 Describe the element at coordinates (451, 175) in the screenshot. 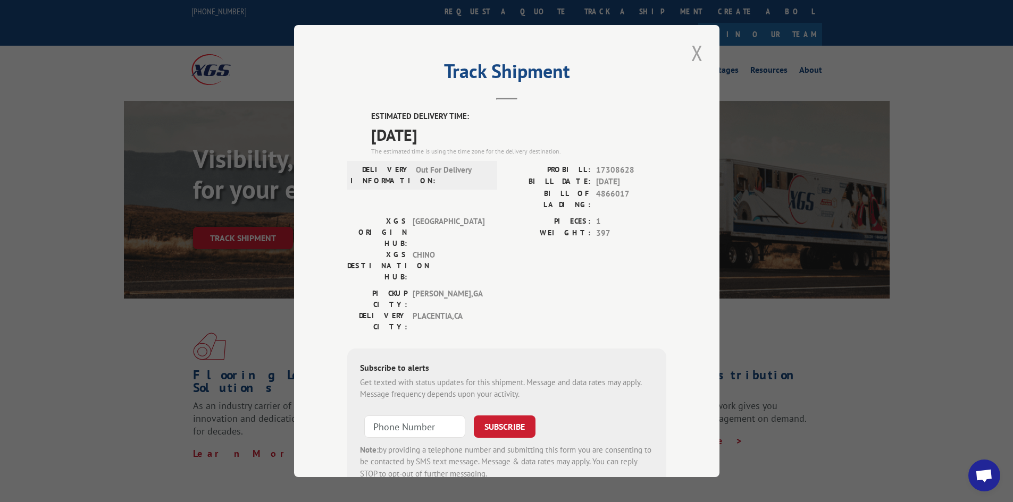

I see `span: Out For Delivery` at that location.